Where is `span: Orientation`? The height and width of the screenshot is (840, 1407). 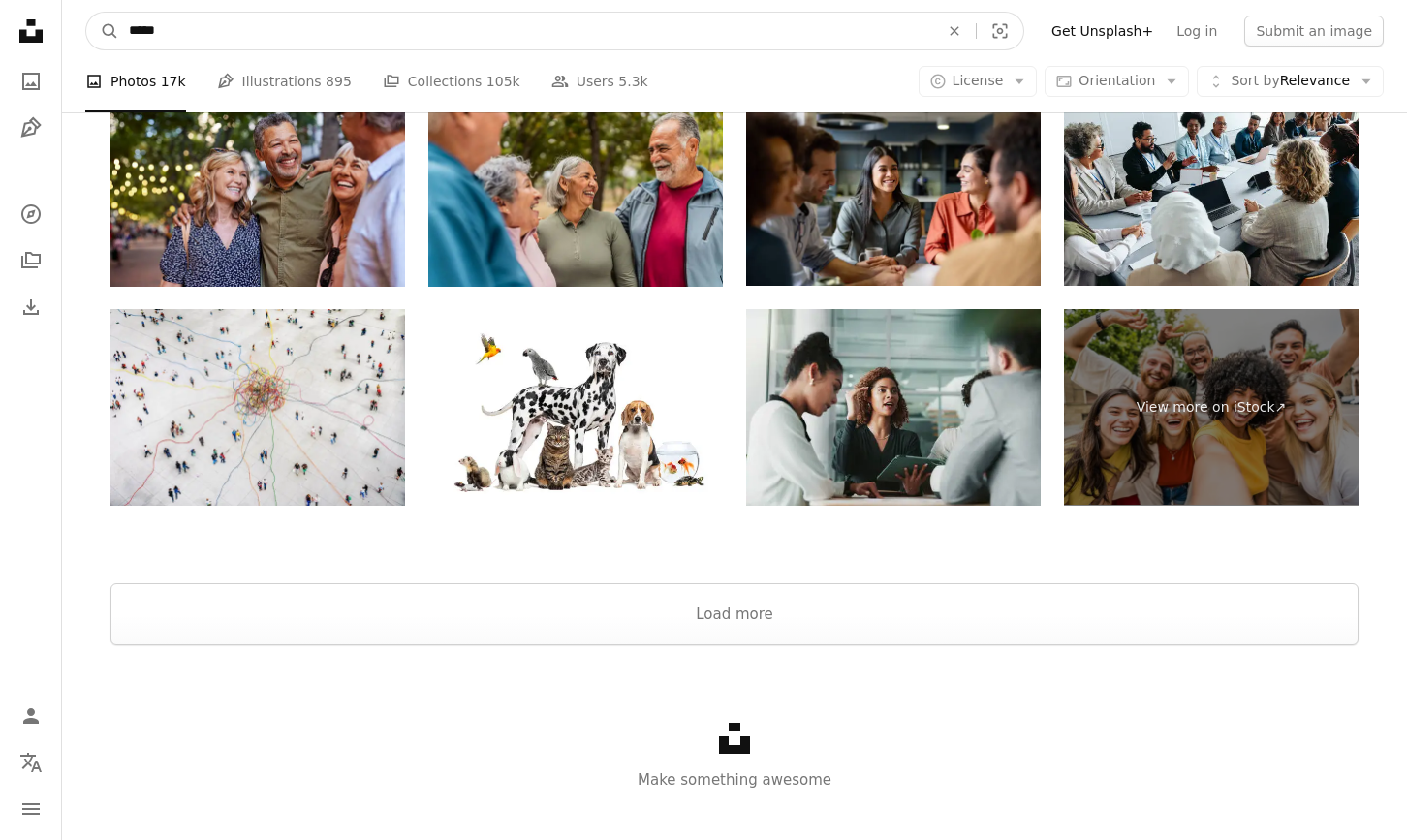 span: Orientation is located at coordinates (1116, 81).